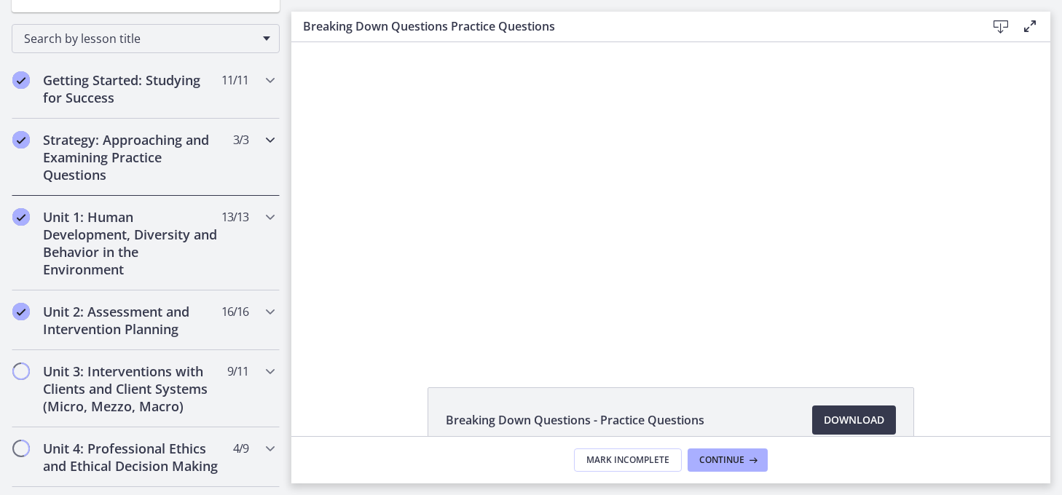 Image resolution: width=1062 pixels, height=495 pixels. What do you see at coordinates (132, 458) in the screenshot?
I see `h2: Unit 4: Professional Ethics and Ethical Decision Making` at bounding box center [132, 458].